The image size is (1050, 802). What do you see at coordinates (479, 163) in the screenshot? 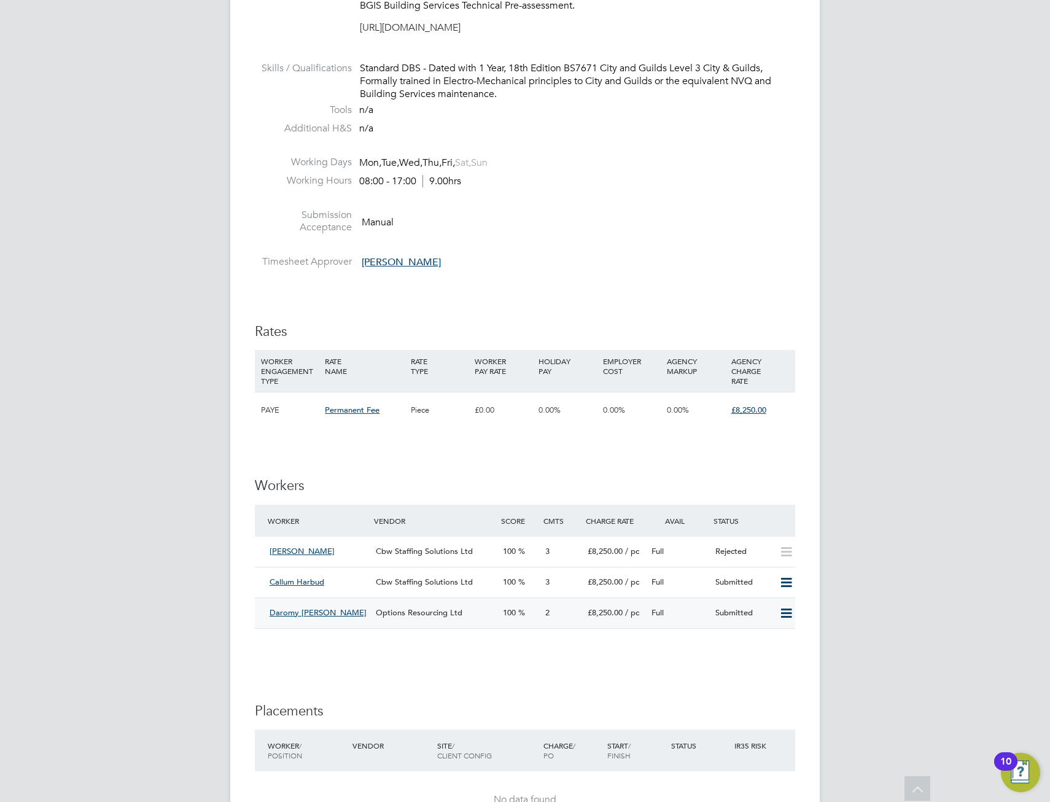
I see `span: Sun` at bounding box center [479, 163].